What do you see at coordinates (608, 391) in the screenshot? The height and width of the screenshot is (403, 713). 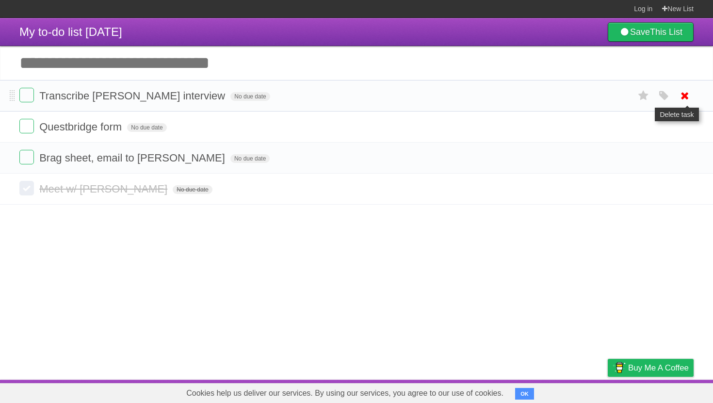 I see `a: Privacy` at bounding box center [608, 391].